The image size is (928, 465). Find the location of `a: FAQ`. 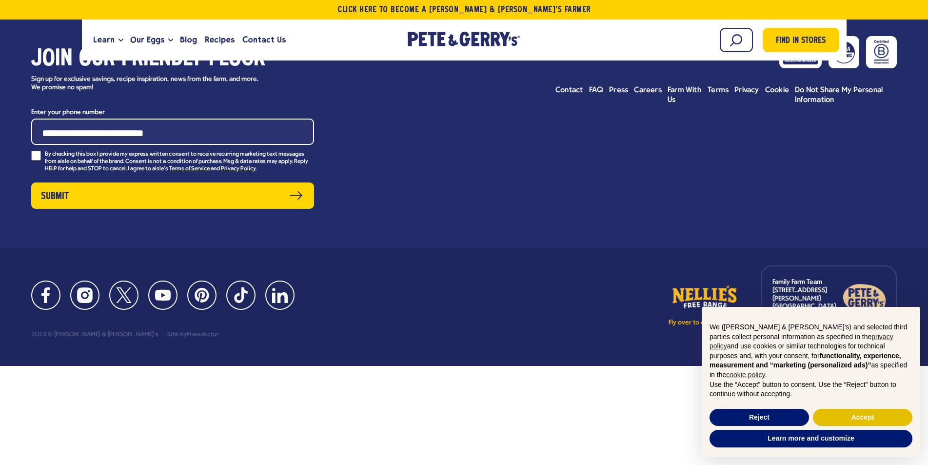

a: FAQ is located at coordinates (596, 90).